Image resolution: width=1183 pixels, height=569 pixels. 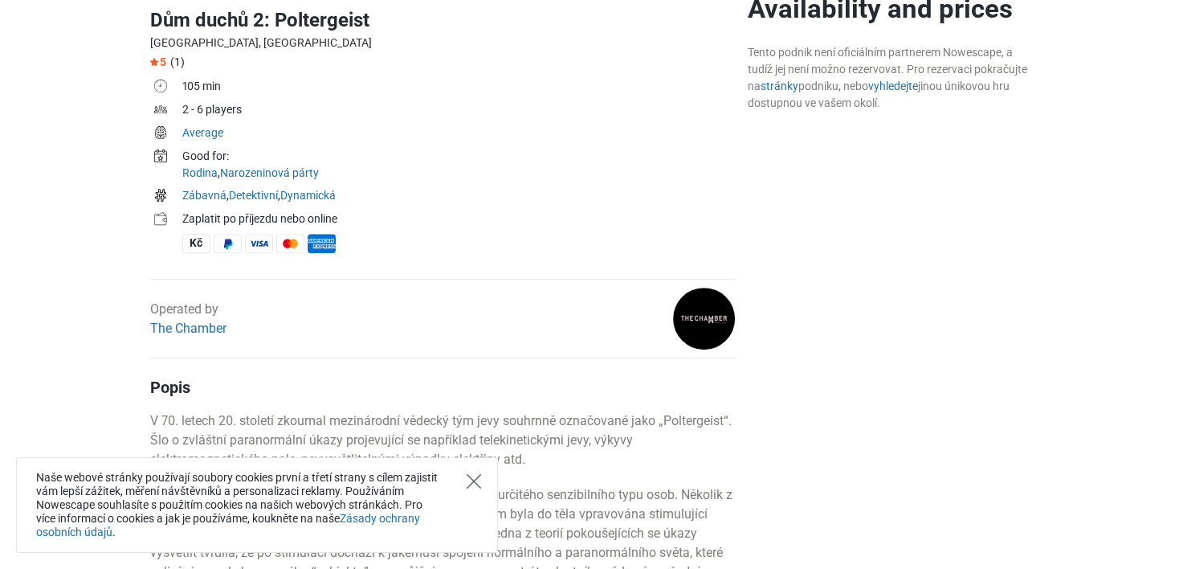 I want to click on div: Good for:, so click(x=459, y=156).